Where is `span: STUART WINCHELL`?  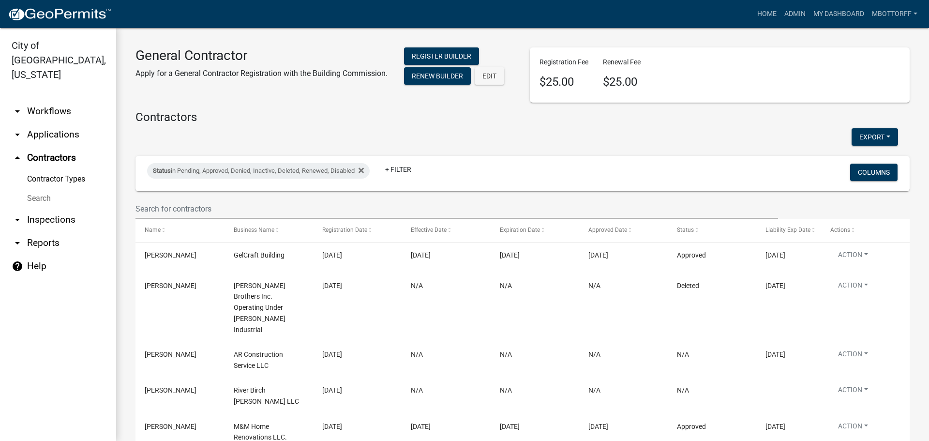
span: STUART WINCHELL is located at coordinates (170, 390).